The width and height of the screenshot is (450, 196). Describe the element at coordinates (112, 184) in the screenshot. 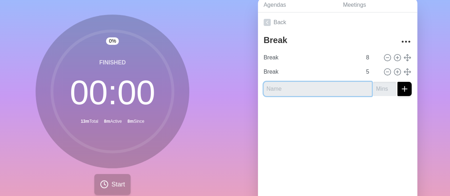

I see `button: Start` at that location.